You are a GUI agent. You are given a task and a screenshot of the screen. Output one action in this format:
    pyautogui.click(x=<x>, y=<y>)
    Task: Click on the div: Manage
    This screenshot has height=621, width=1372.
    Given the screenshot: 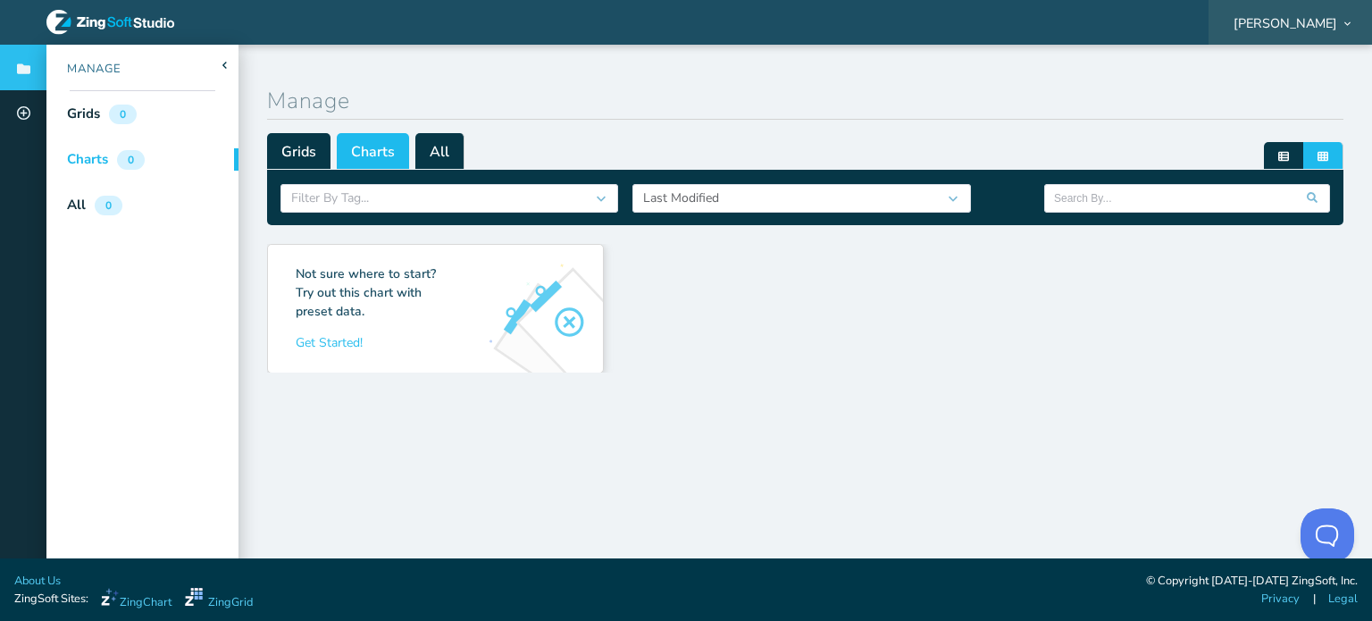 What is the action you would take?
    pyautogui.click(x=84, y=70)
    